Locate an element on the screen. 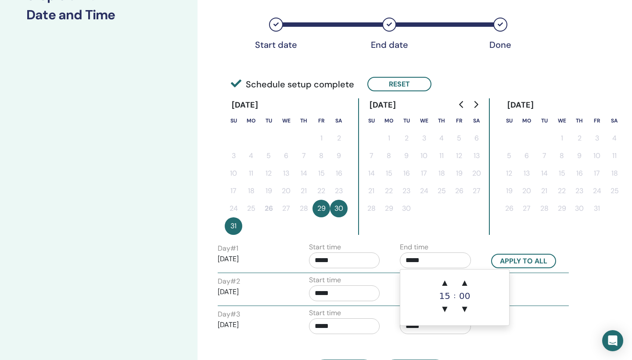 The height and width of the screenshot is (360, 632). button: Reset is located at coordinates (399, 84).